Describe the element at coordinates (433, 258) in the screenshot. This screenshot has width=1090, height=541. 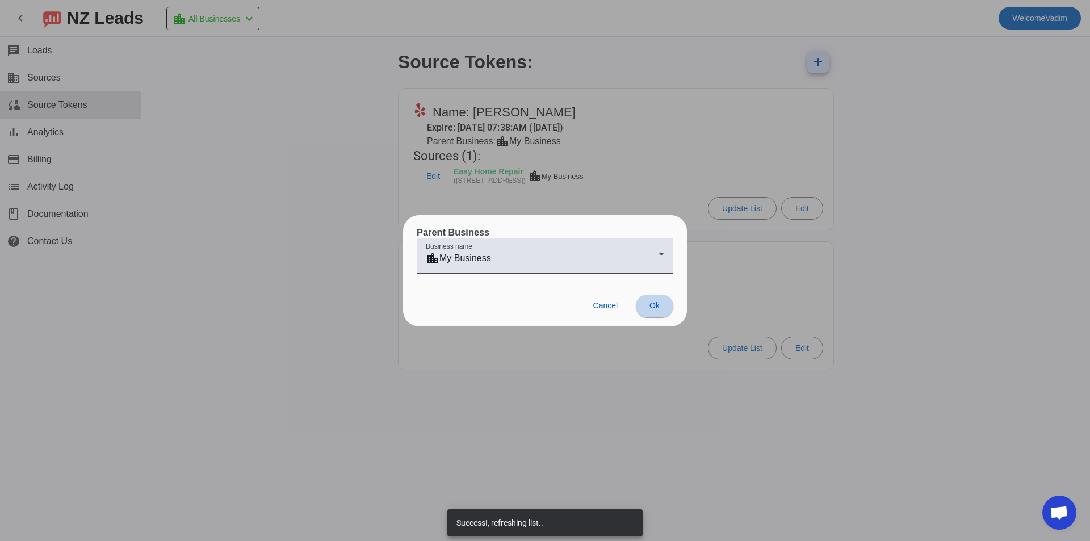
I see `mat-icon: location_city` at that location.